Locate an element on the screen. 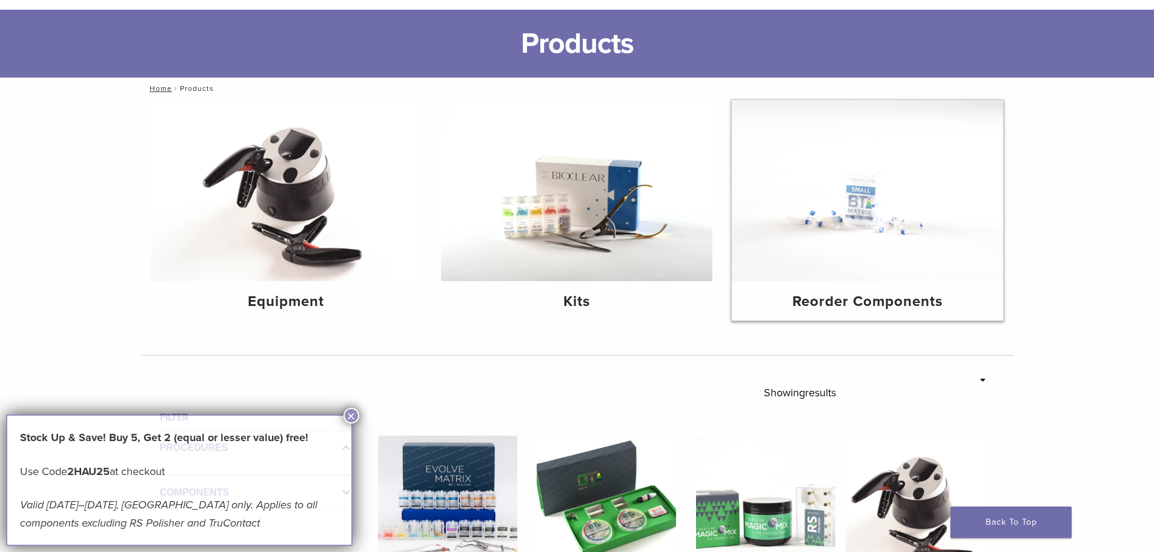 Image resolution: width=1154 pixels, height=552 pixels. a: Back To Top is located at coordinates (1011, 522).